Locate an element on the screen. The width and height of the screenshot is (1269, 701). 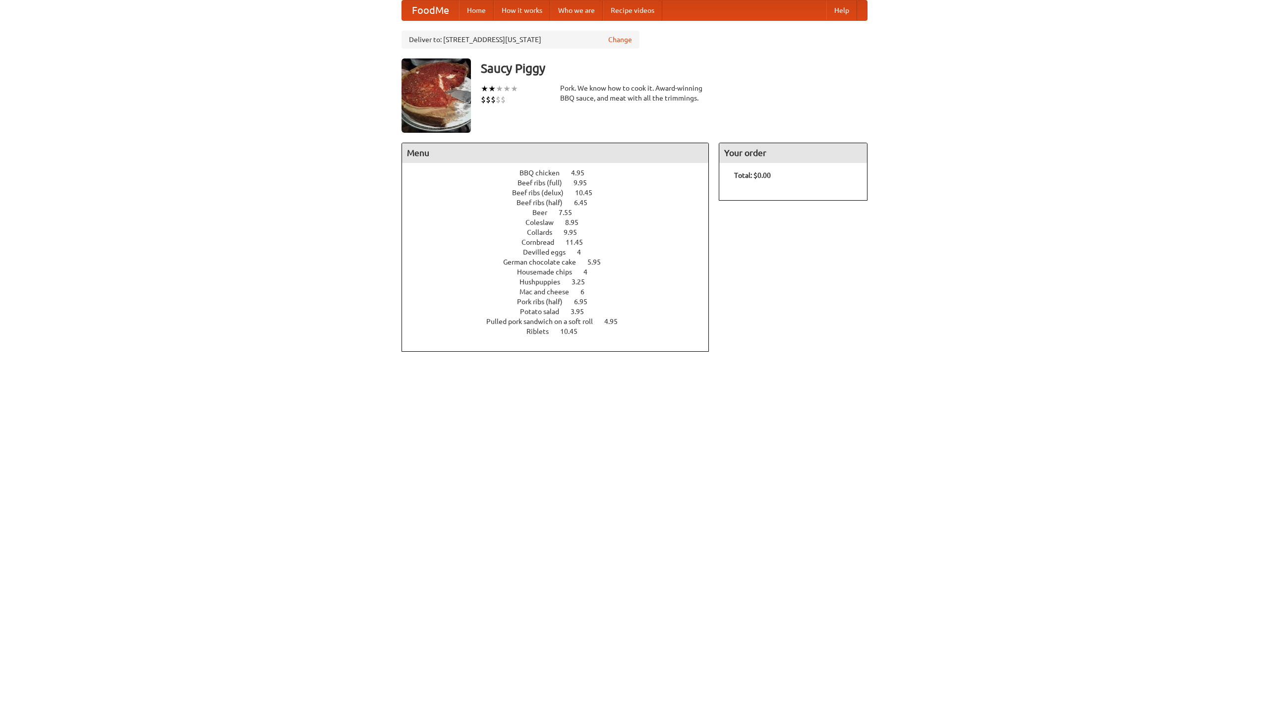
span: Housemade chips is located at coordinates (549, 272).